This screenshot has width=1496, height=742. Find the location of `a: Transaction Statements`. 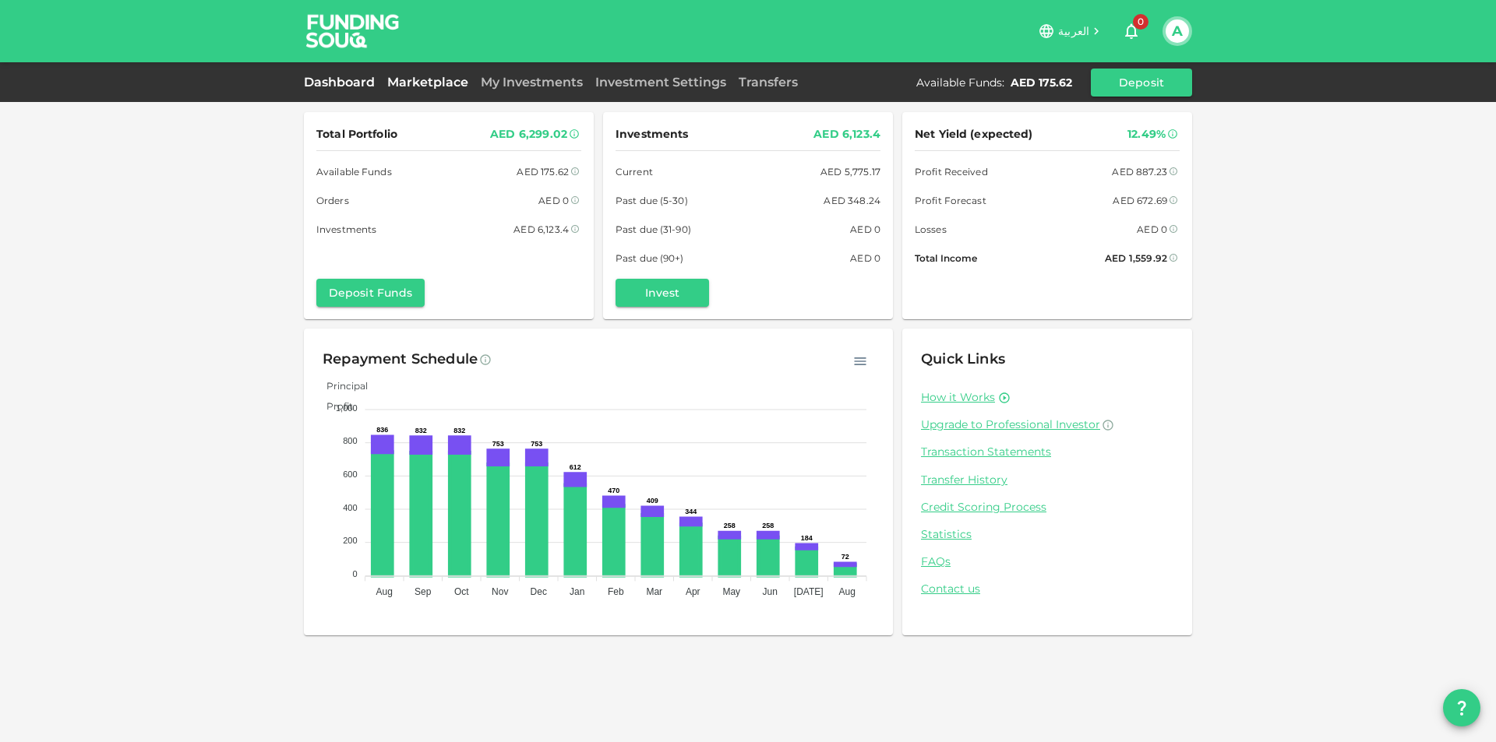

a: Transaction Statements is located at coordinates (1047, 452).